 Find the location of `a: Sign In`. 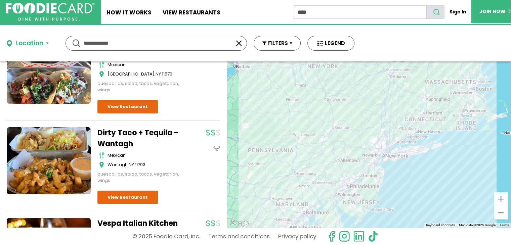

a: Sign In is located at coordinates (457, 12).